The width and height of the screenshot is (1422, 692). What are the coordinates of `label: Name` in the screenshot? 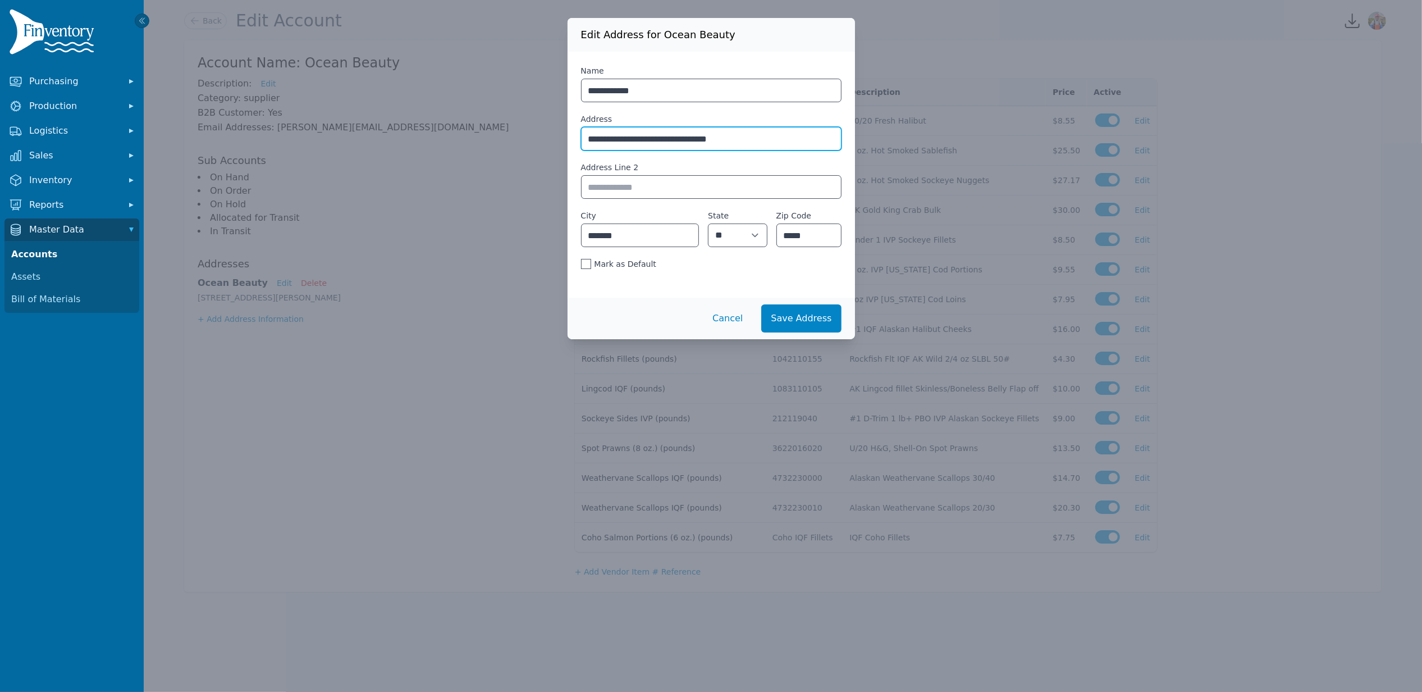 It's located at (592, 71).